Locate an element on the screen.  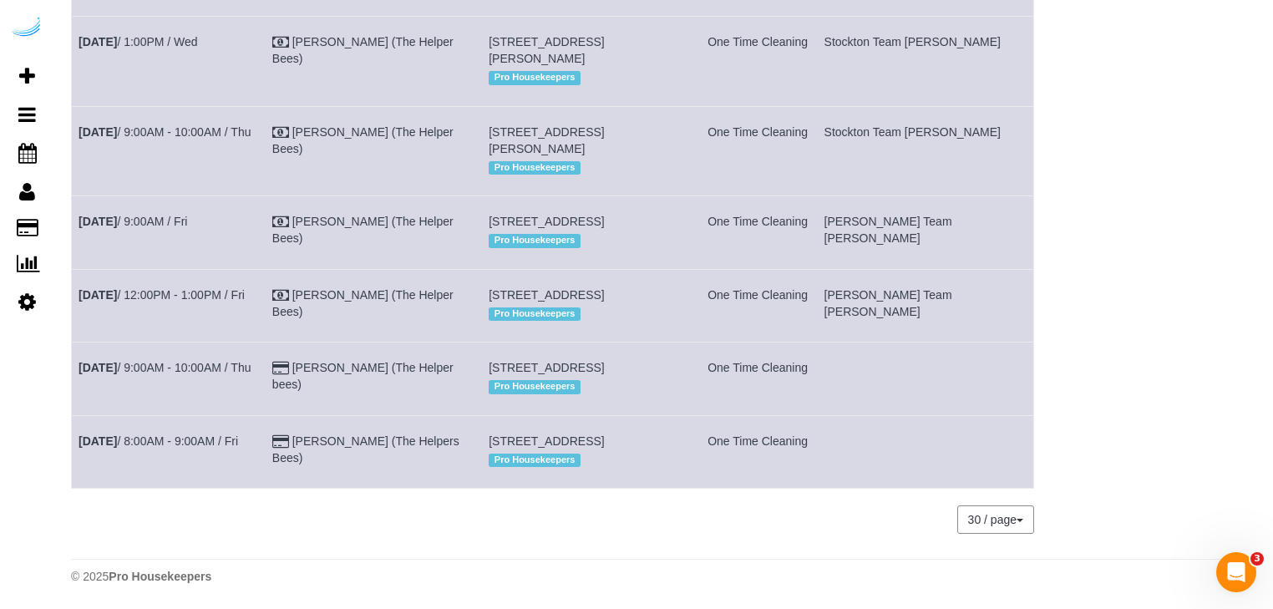
strong: Pro Housekeepers is located at coordinates (160, 576).